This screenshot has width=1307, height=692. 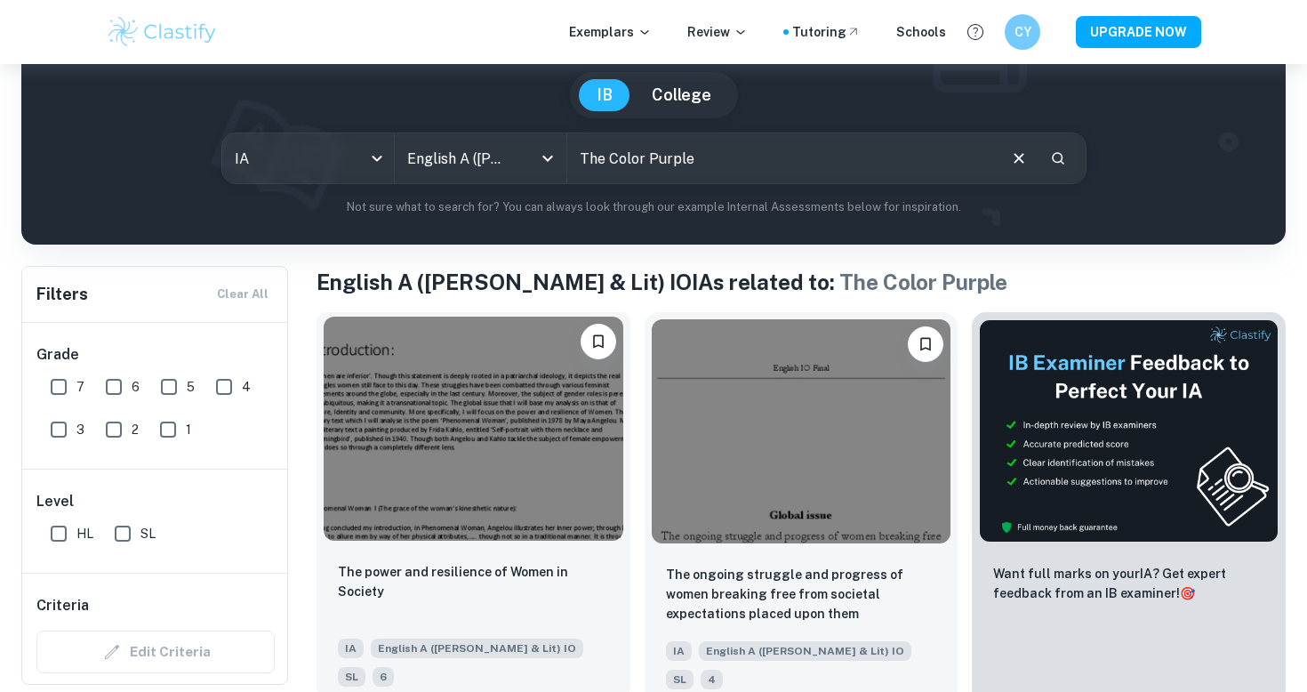 What do you see at coordinates (84, 534) in the screenshot?
I see `span: HL` at bounding box center [84, 534].